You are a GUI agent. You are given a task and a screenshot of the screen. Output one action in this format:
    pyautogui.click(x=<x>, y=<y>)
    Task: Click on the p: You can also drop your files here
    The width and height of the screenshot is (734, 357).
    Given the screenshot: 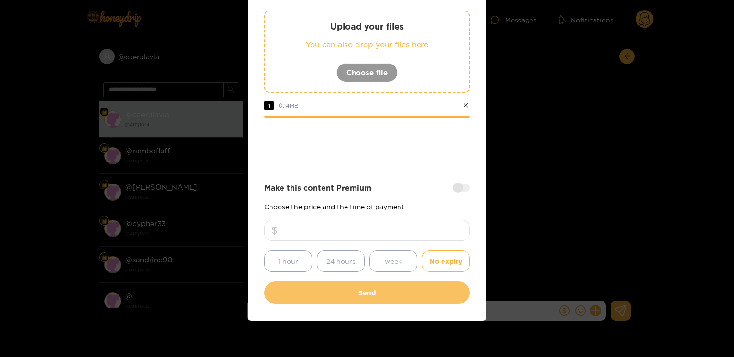 What is the action you would take?
    pyautogui.click(x=367, y=44)
    